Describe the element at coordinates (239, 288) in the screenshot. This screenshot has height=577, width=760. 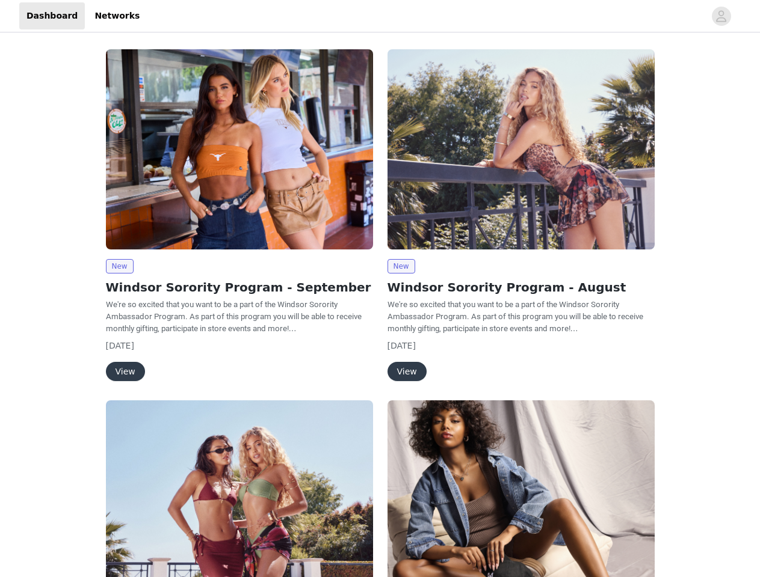
I see `h2: Windsor Sorority Program - September` at that location.